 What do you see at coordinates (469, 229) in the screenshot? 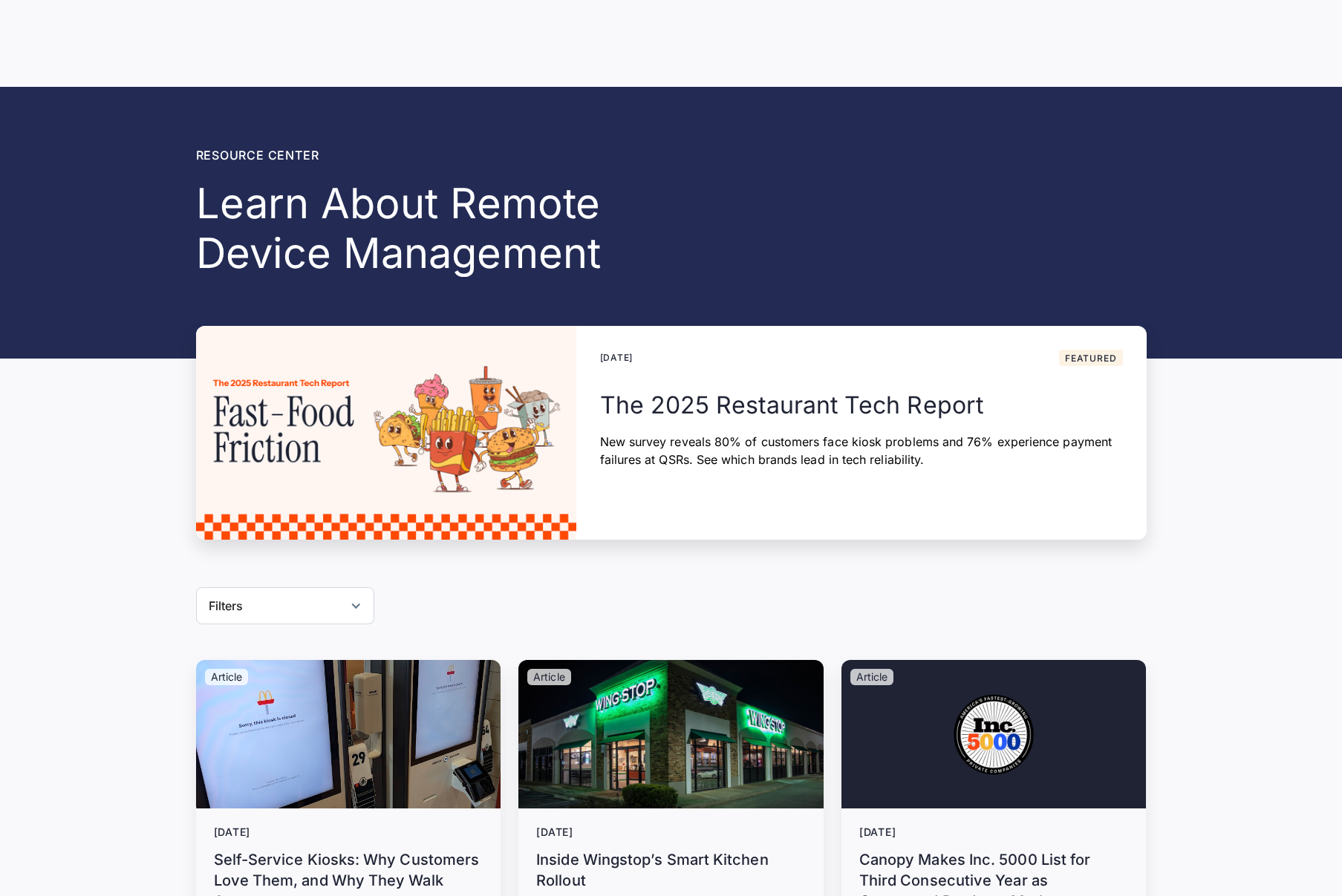
I see `h1: Learn About Remote Device Management` at bounding box center [469, 229].